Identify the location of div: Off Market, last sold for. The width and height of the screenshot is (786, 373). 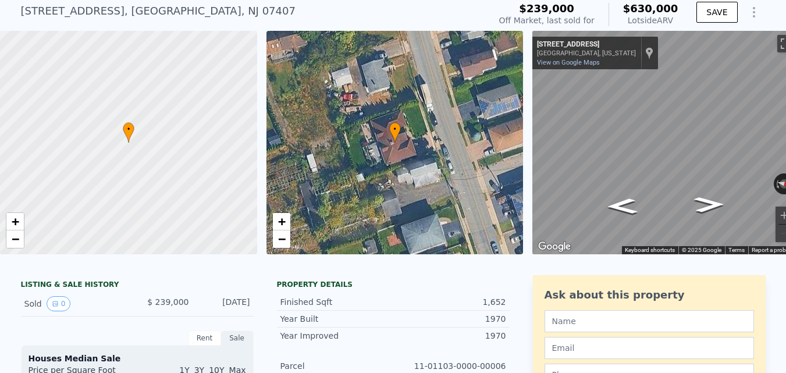
(547, 20).